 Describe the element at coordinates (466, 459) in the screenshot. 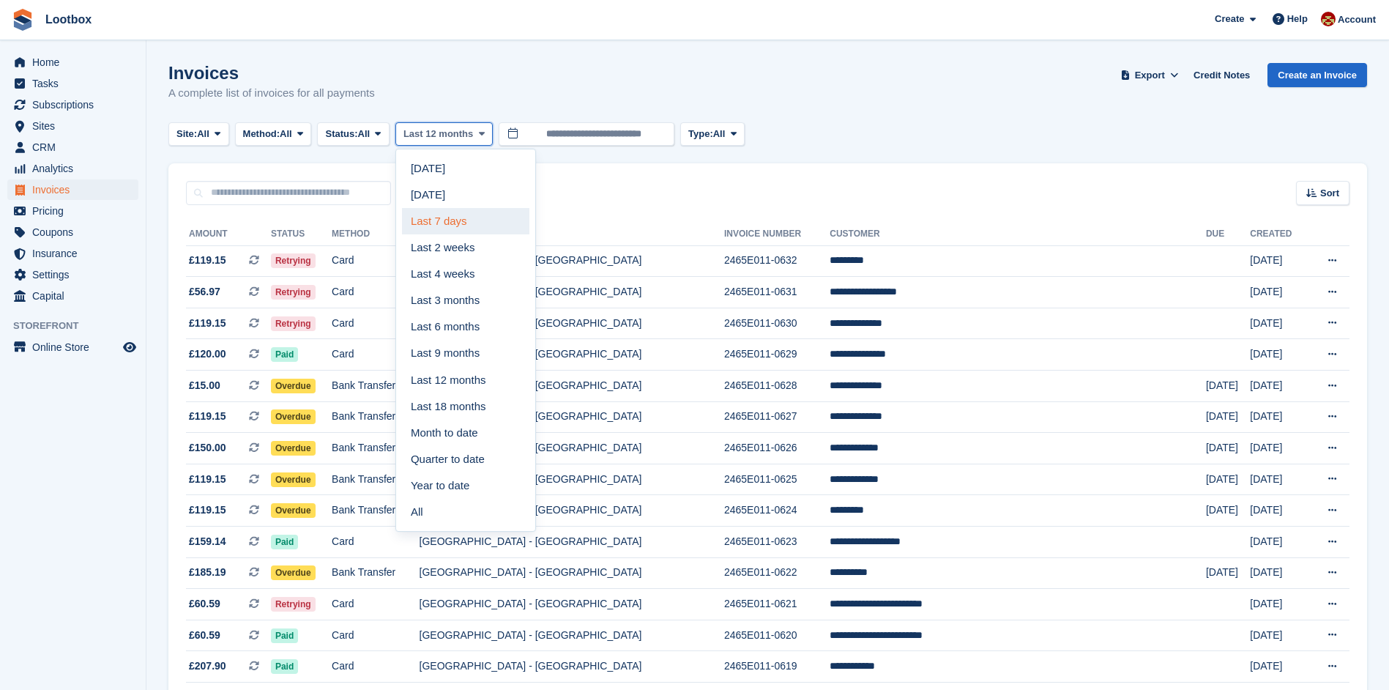

I see `a: Quarter to date` at that location.